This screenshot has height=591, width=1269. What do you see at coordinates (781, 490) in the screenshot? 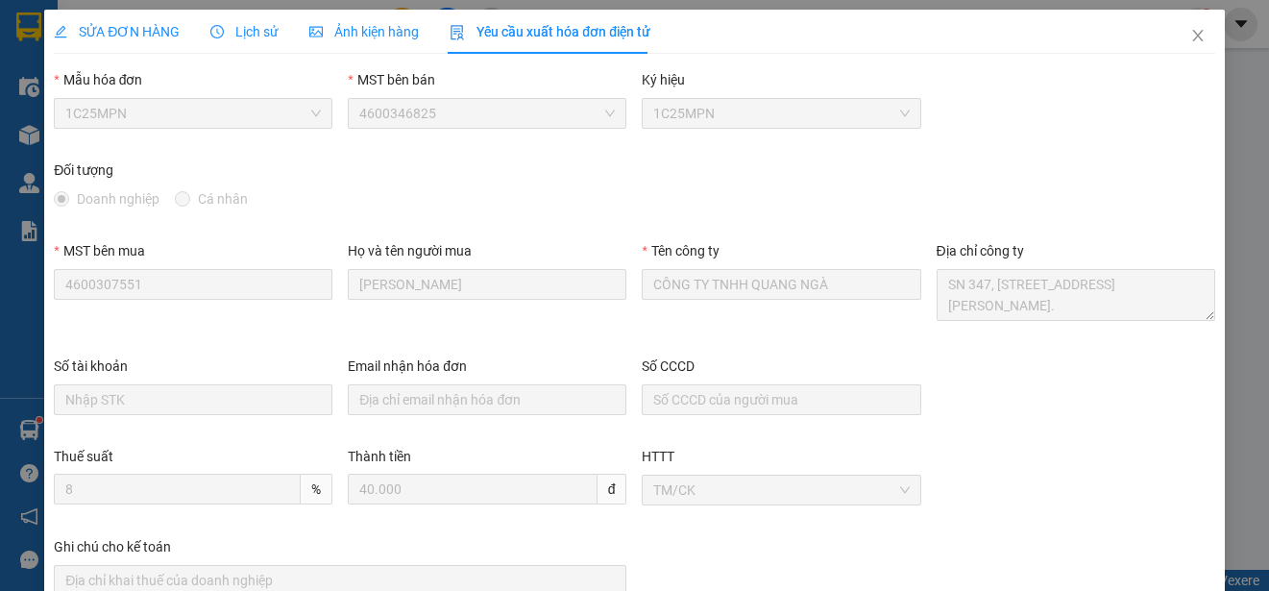
I see `span: TM/CK` at bounding box center [781, 490].